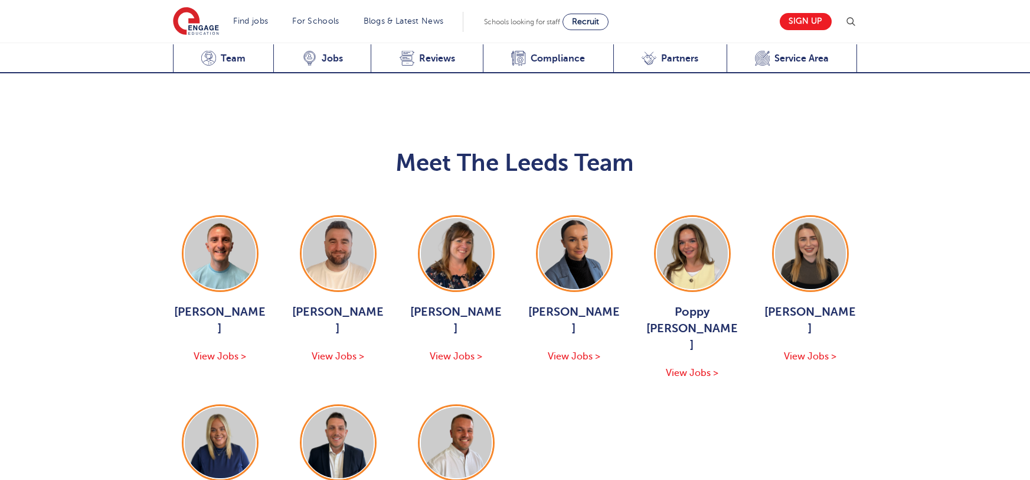  I want to click on img: Joanne Wright, so click(456, 253).